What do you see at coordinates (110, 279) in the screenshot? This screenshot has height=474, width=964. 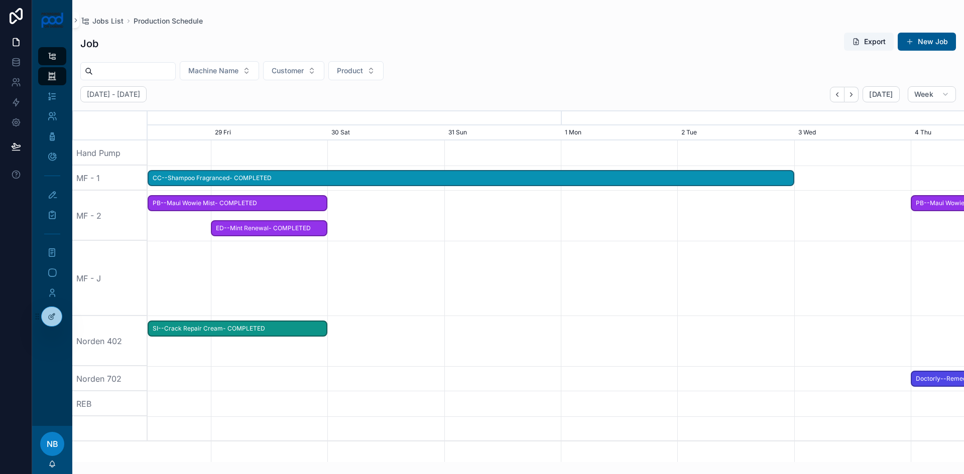 I see `div: MF - J` at bounding box center [110, 279].